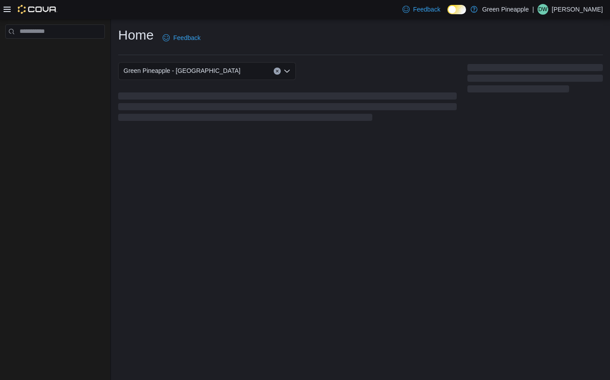 The height and width of the screenshot is (380, 610). Describe the element at coordinates (136, 35) in the screenshot. I see `h1: Home` at that location.